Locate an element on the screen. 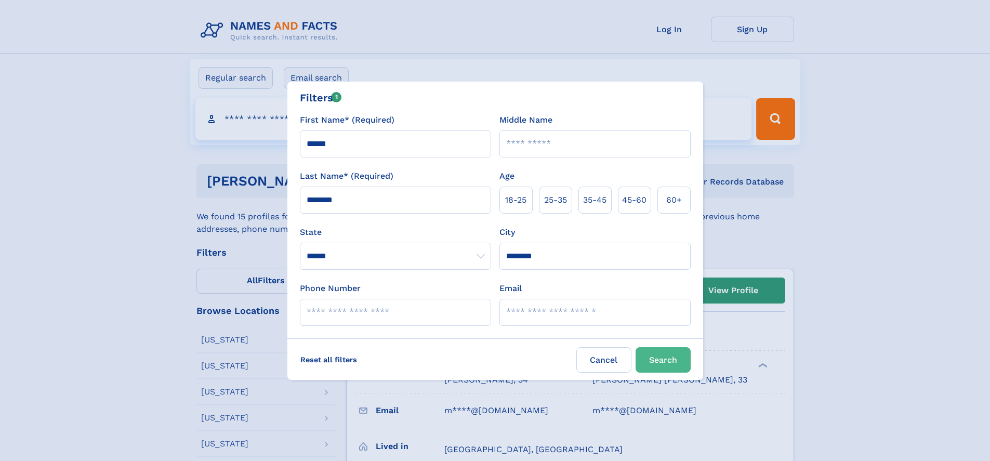 Image resolution: width=990 pixels, height=461 pixels. label: Age is located at coordinates (507, 176).